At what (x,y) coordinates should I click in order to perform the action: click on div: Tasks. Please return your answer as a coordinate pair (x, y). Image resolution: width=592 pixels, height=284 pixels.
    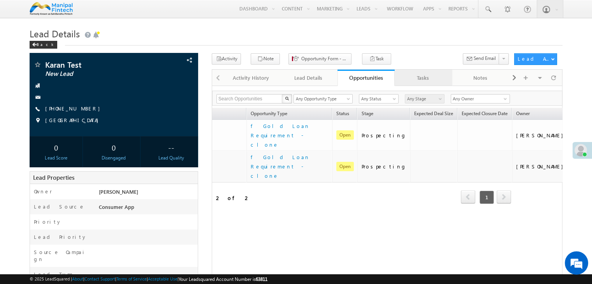
    Looking at the image, I should click on (423, 78).